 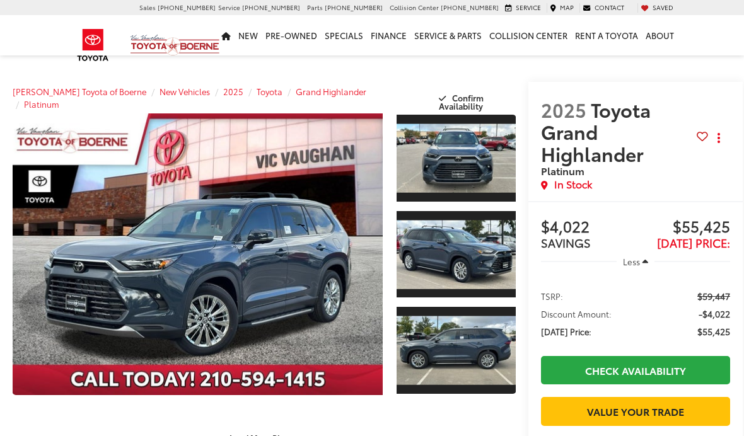 What do you see at coordinates (147, 7) in the screenshot?
I see `span: Sales` at bounding box center [147, 7].